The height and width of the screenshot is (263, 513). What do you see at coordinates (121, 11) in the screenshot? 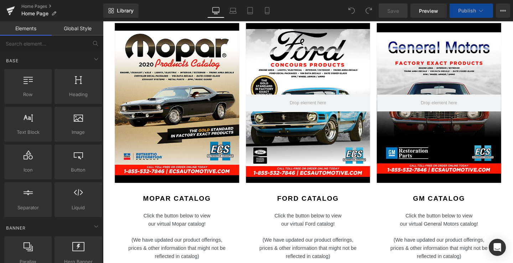
I see `a: New Library` at bounding box center [121, 11].